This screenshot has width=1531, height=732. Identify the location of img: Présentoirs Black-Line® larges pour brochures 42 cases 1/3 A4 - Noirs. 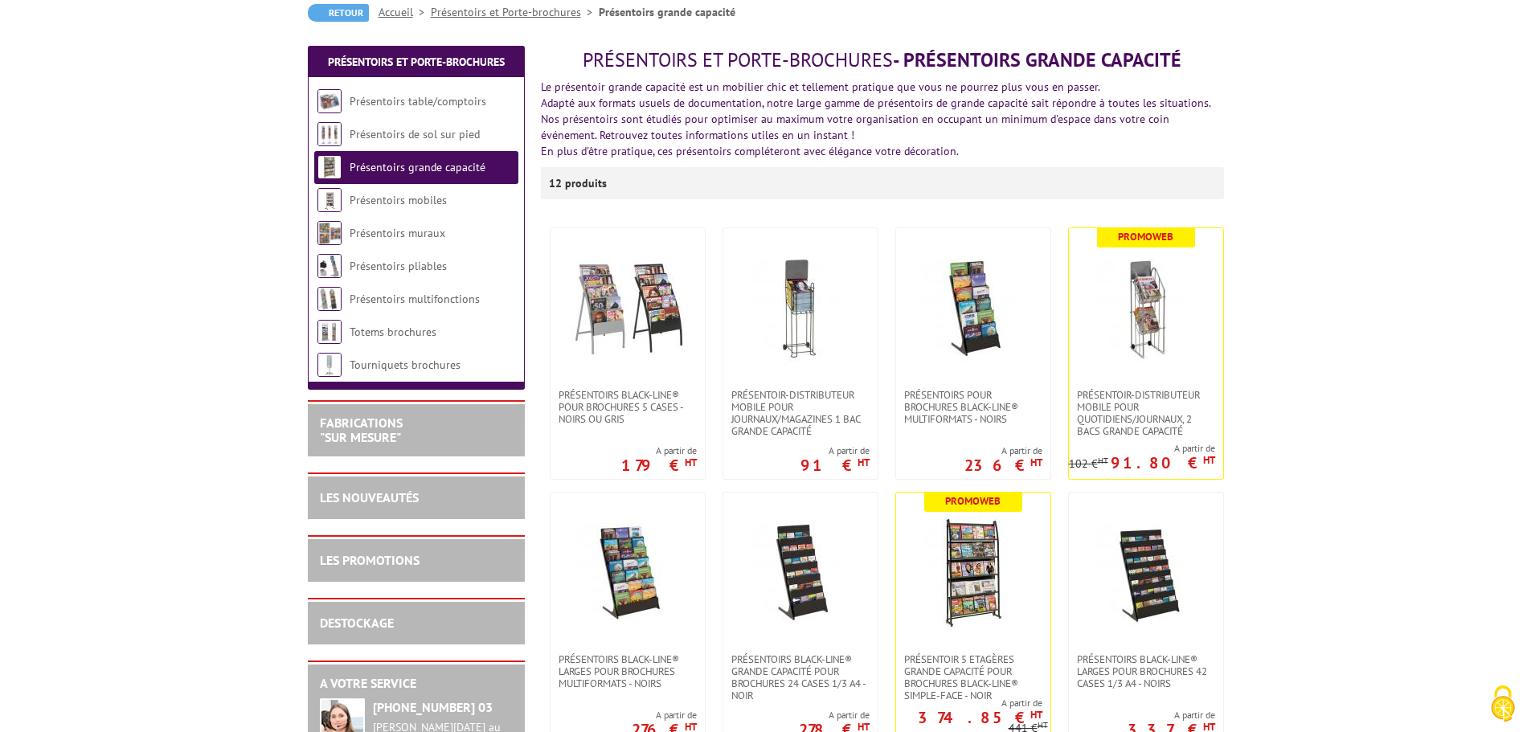
(1146, 573).